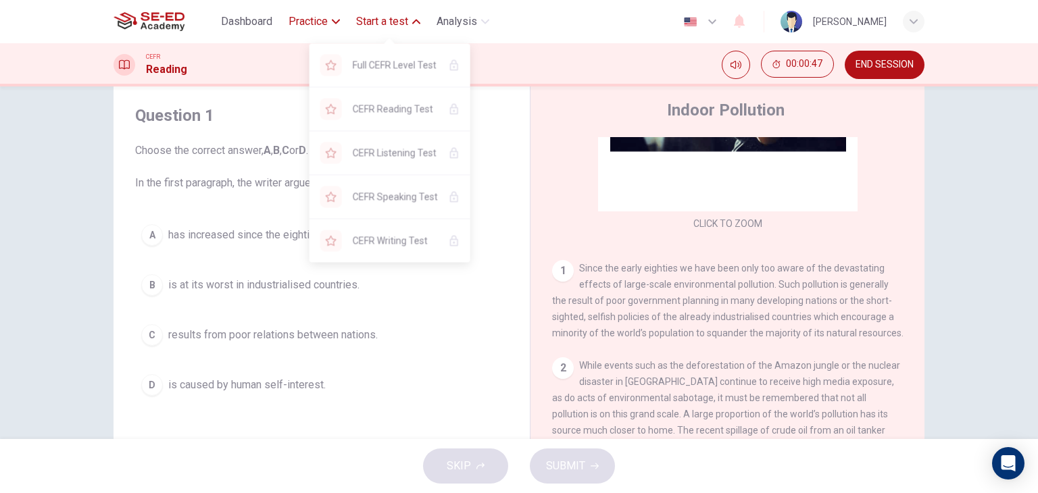  What do you see at coordinates (308, 22) in the screenshot?
I see `span: Practice` at bounding box center [308, 22].